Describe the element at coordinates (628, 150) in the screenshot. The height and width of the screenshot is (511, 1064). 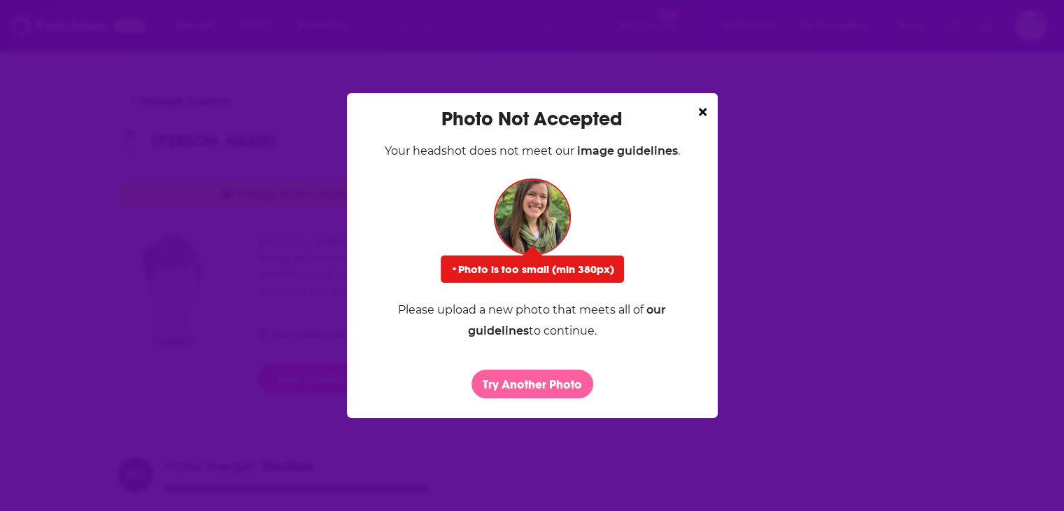
I see `span: image guidelines` at that location.